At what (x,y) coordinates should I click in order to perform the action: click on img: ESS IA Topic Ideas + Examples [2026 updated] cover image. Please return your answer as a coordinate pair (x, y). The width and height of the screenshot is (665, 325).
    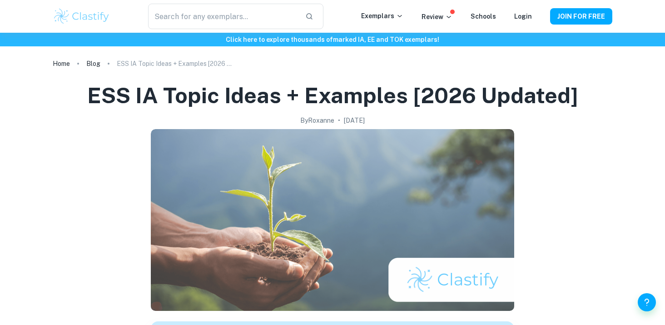
    Looking at the image, I should click on (332, 220).